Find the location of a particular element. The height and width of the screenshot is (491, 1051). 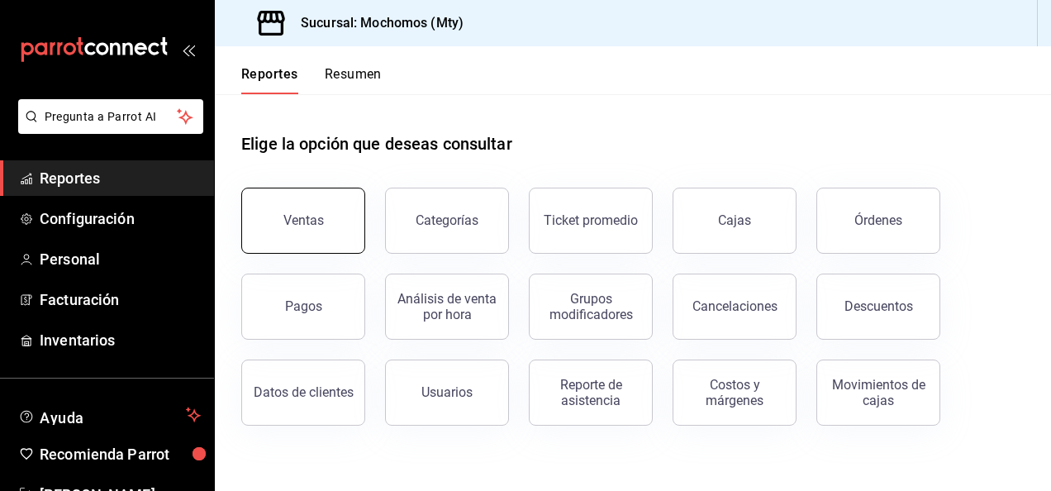

span: Configuración is located at coordinates (120, 218).